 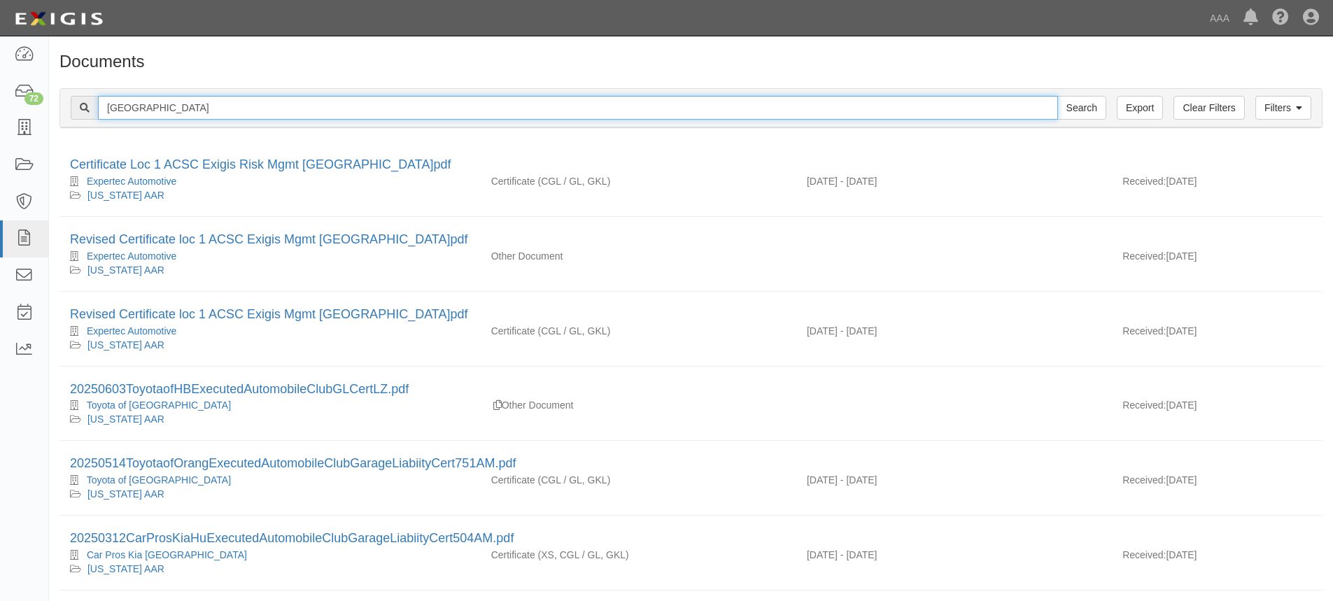 What do you see at coordinates (293, 463) in the screenshot?
I see `a: 20250514ToyotaofOrangExecutedAutomobileClubGarageLiabiityCert751AM.pdf` at bounding box center [293, 463].